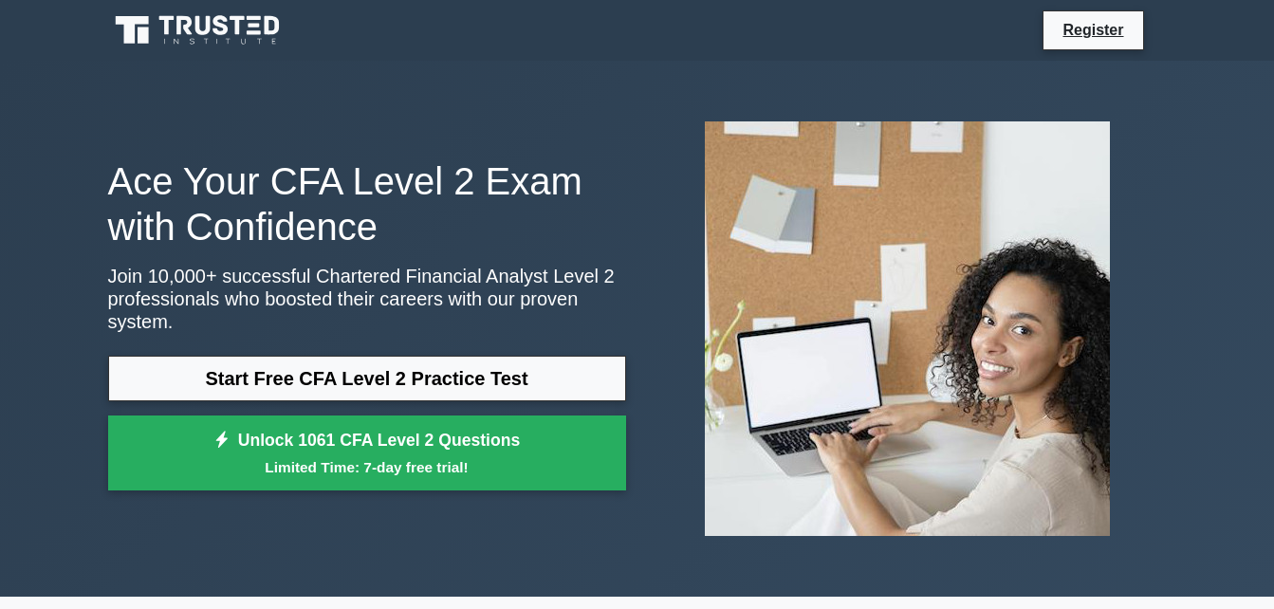  What do you see at coordinates (367, 378) in the screenshot?
I see `a: Start Free CFA Level 2 Practice Test` at bounding box center [367, 378].